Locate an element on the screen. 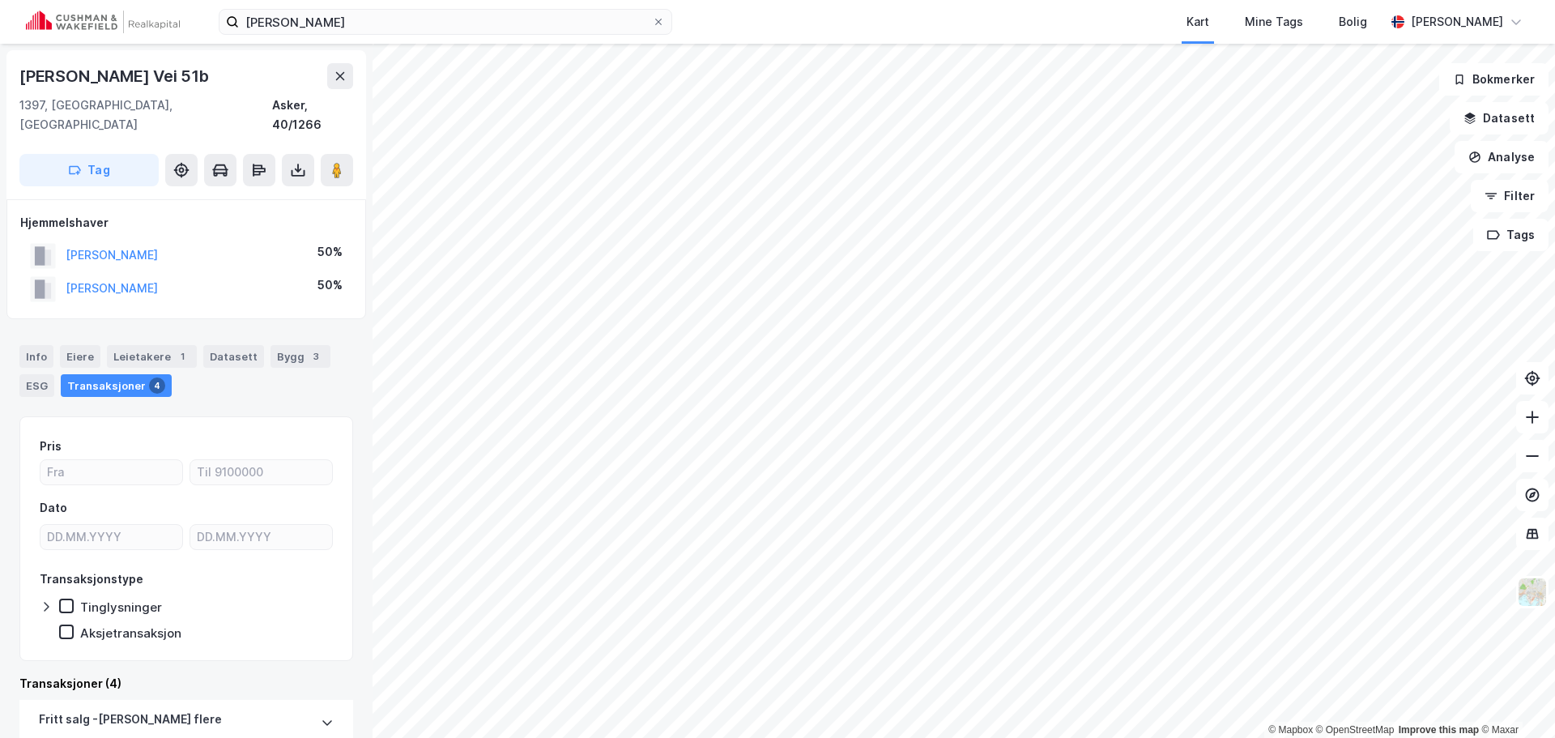  button: Datasett is located at coordinates (1499, 118).